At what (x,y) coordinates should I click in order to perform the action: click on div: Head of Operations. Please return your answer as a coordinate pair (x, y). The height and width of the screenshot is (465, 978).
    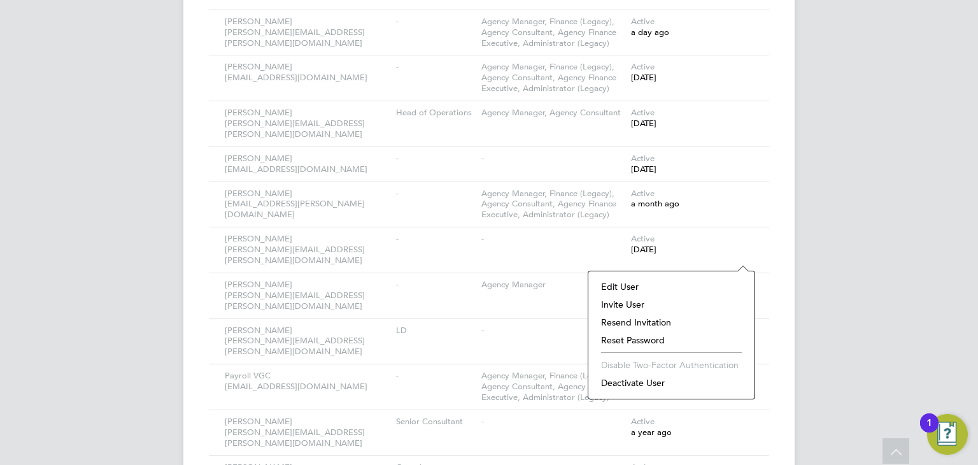
    Looking at the image, I should click on (435, 113).